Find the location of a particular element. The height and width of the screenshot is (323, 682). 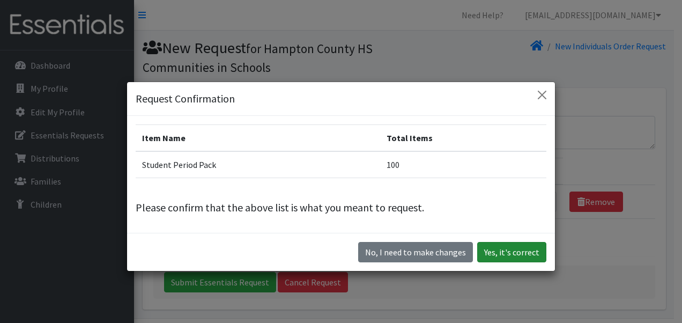

p: Please confirm that the above list is what you meant to request. is located at coordinates (341, 207).